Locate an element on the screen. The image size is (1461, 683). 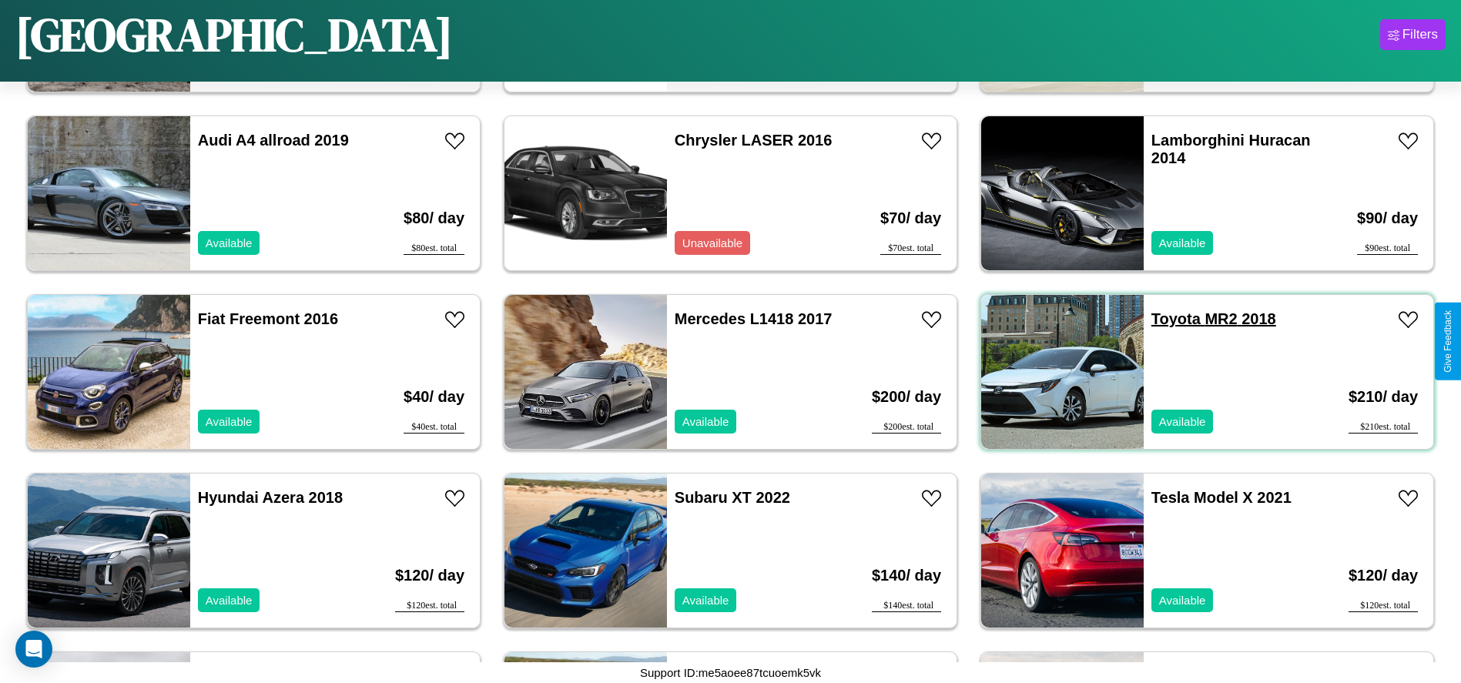
div: Filters is located at coordinates (1420, 35).